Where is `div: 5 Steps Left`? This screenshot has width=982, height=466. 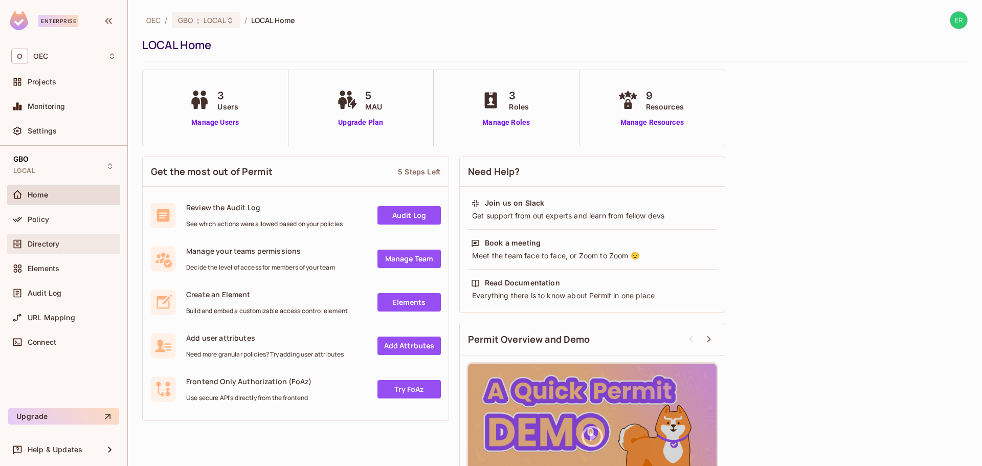 div: 5 Steps Left is located at coordinates (419, 171).